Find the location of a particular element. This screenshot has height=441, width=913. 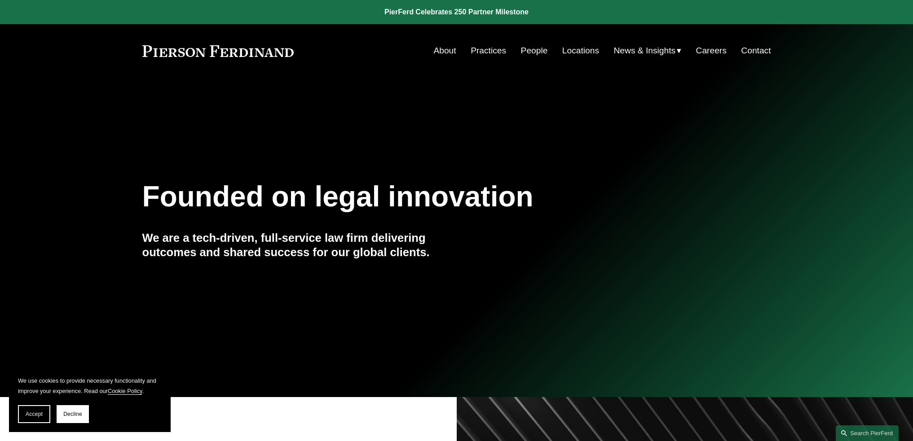

span: News & Insights is located at coordinates (645, 51).